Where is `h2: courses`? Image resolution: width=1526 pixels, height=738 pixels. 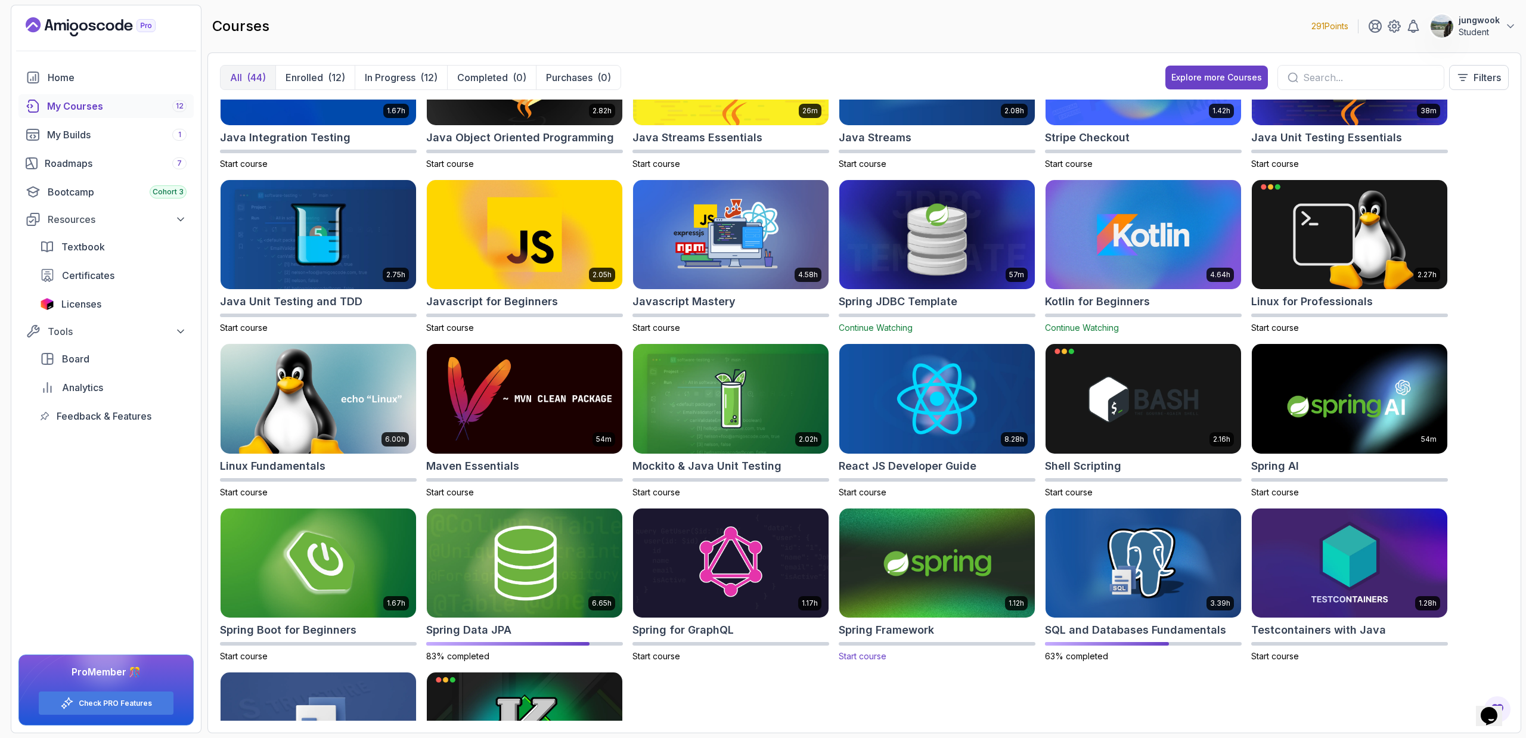 h2: courses is located at coordinates (241, 26).